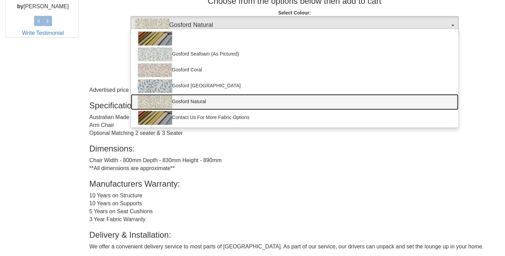  What do you see at coordinates (295, 102) in the screenshot?
I see `a: Gosford Natural` at bounding box center [295, 102].